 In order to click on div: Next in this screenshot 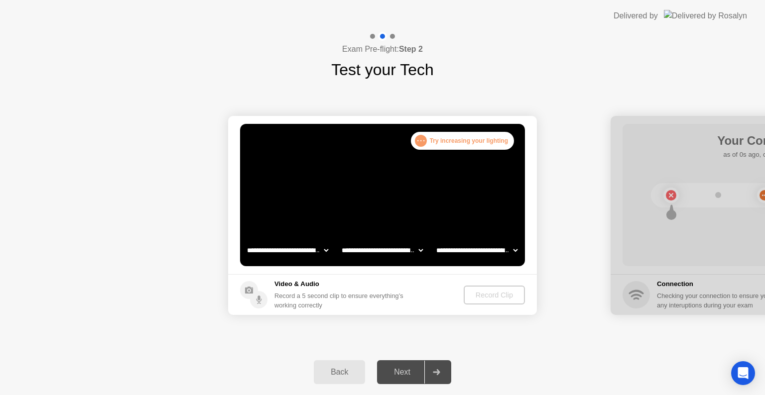, I will do `click(402, 373)`.